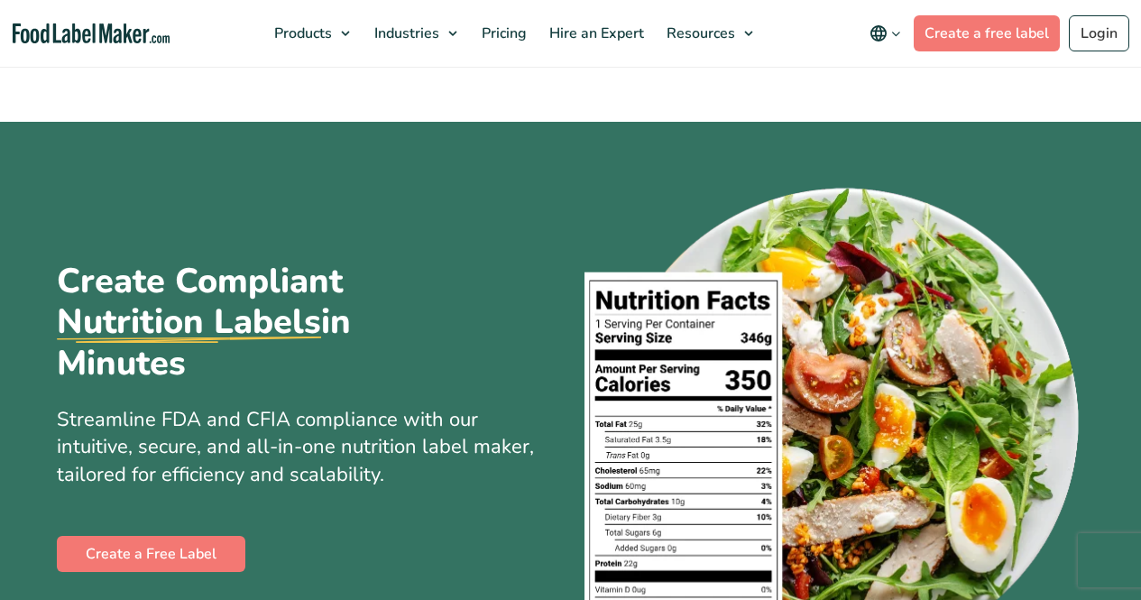 The width and height of the screenshot is (1141, 600). Describe the element at coordinates (264, 322) in the screenshot. I see `h1: Create Compliant in Minutes` at that location.